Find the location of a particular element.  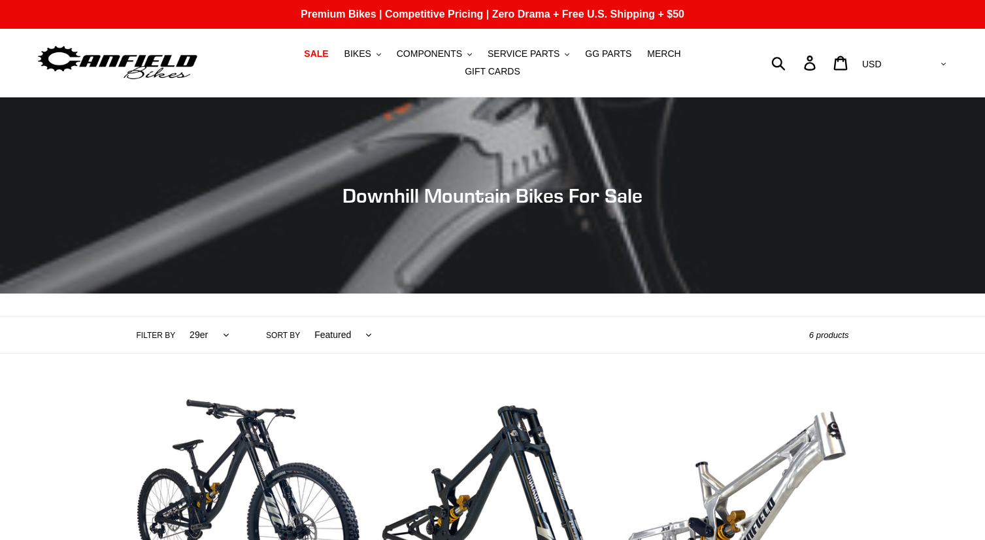

span: COMPONENTS is located at coordinates (429, 54).